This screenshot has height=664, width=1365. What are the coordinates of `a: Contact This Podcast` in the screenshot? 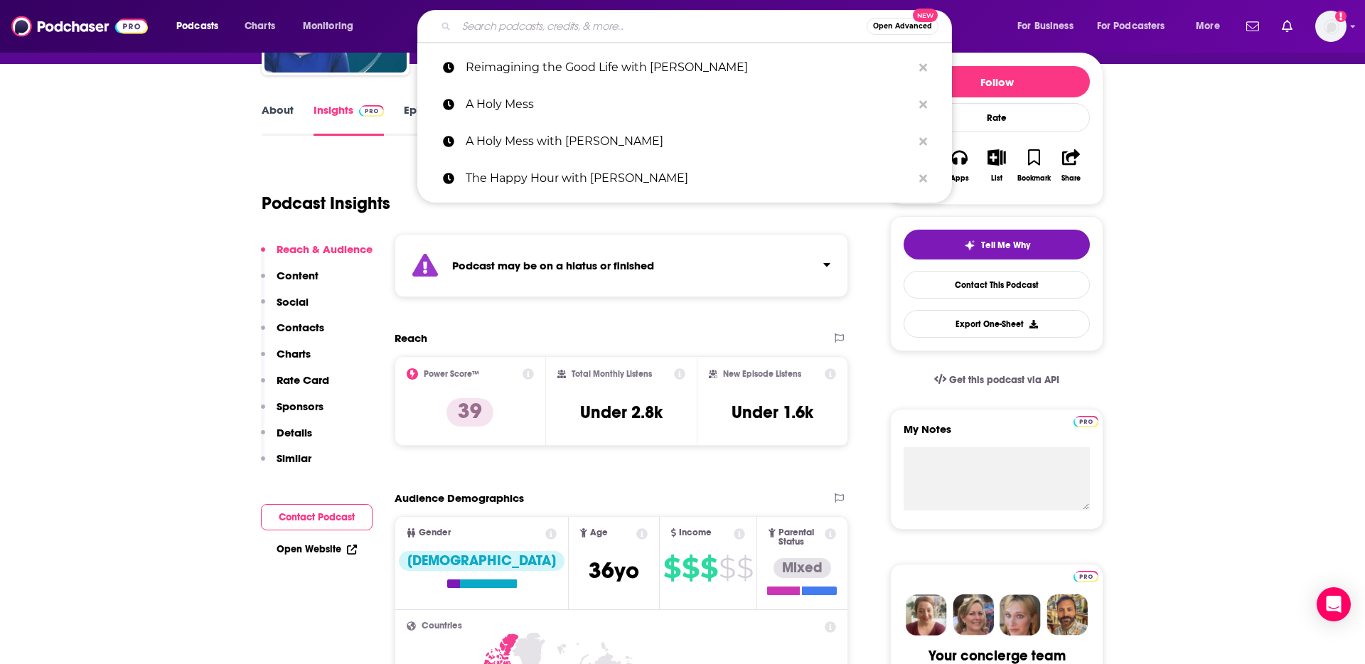 It's located at (997, 284).